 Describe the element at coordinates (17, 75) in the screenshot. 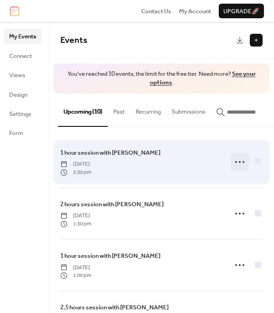

I see `span: Views` at that location.